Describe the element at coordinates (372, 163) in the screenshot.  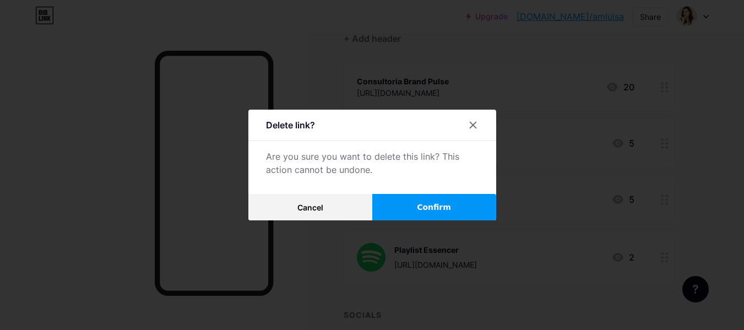
I see `div: Are you sure you want to delete this link? This action cannot be undone.` at that location.